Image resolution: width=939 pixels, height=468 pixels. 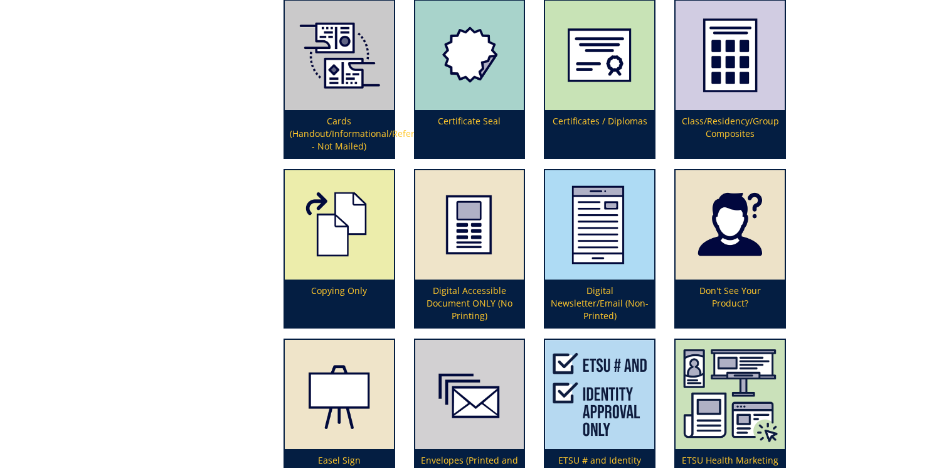 I want to click on a: Don't See Your Product?, so click(x=730, y=248).